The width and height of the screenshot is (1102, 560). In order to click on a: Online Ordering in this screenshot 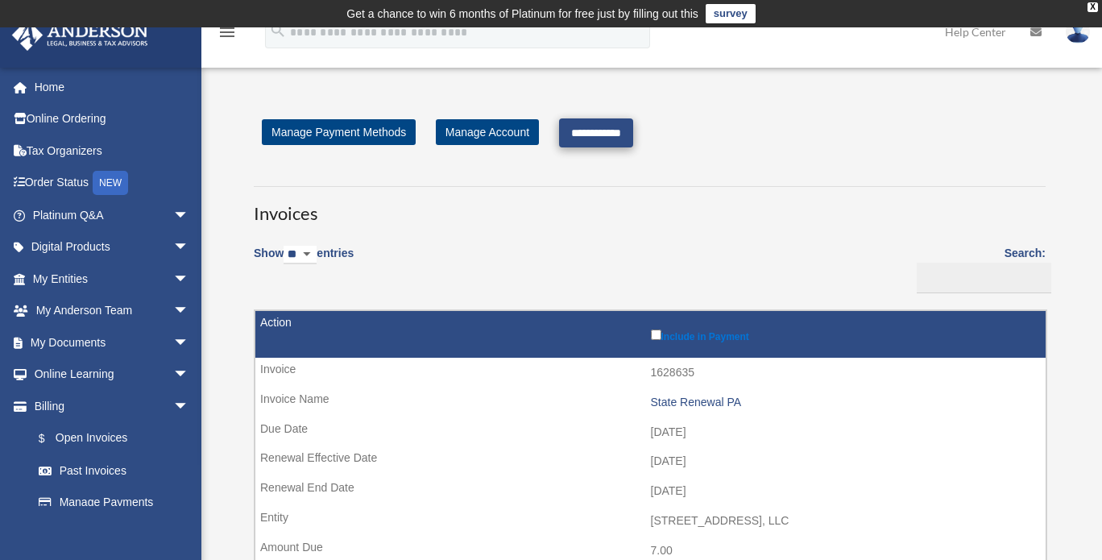, I will do `click(112, 119)`.